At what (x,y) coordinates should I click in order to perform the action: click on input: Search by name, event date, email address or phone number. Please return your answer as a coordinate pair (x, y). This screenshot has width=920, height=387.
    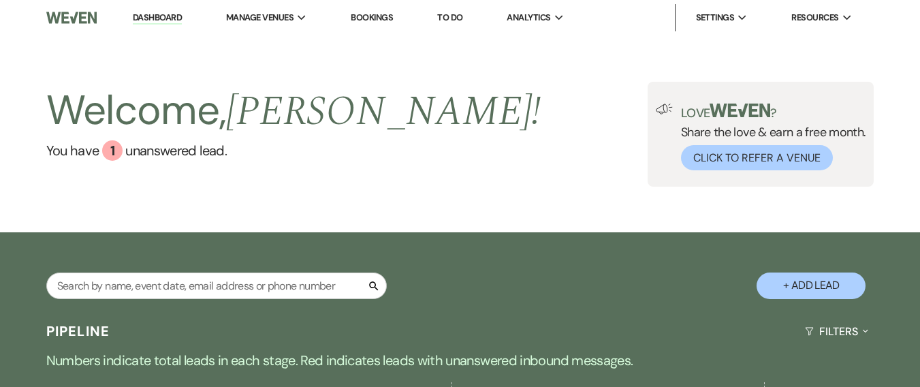
    Looking at the image, I should click on (216, 285).